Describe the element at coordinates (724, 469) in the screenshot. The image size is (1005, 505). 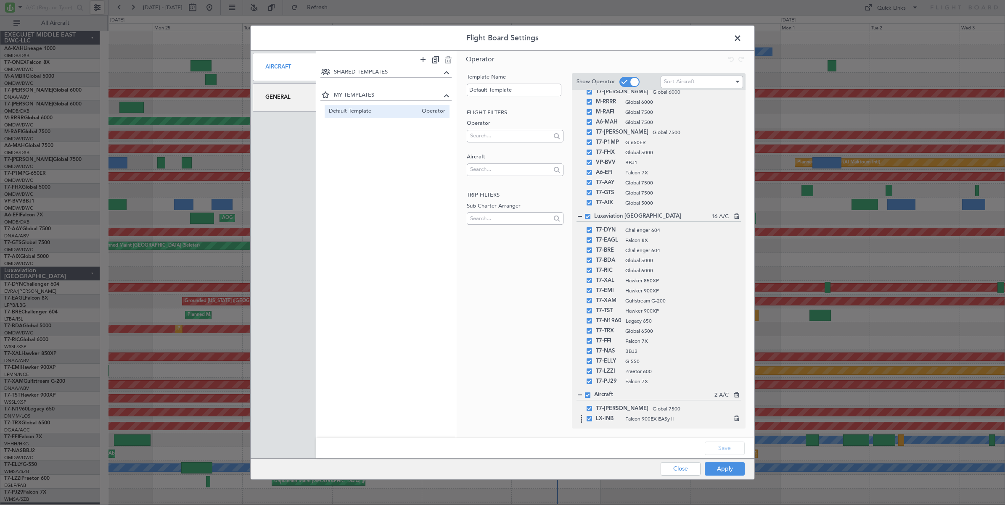
I see `button: Apply` at that location.